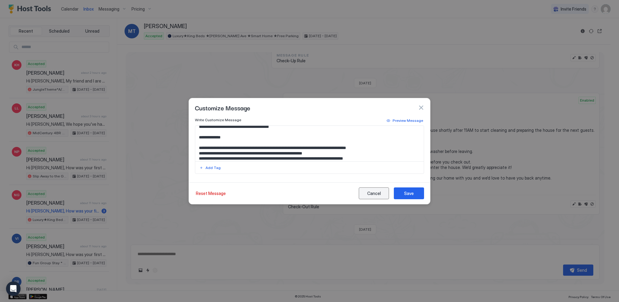 The height and width of the screenshot is (302, 619). Describe the element at coordinates (404, 121) in the screenshot. I see `button: Preview Message` at that location.